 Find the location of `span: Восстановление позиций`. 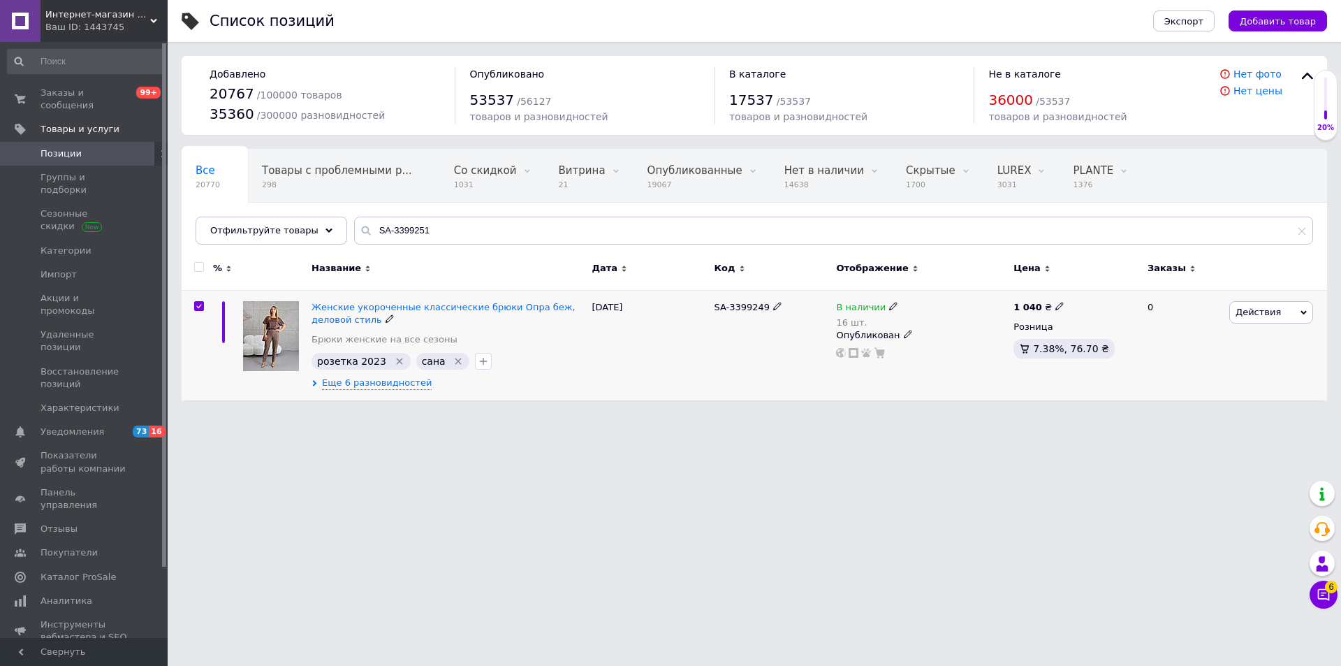

span: Восстановление позиций is located at coordinates (85, 378).